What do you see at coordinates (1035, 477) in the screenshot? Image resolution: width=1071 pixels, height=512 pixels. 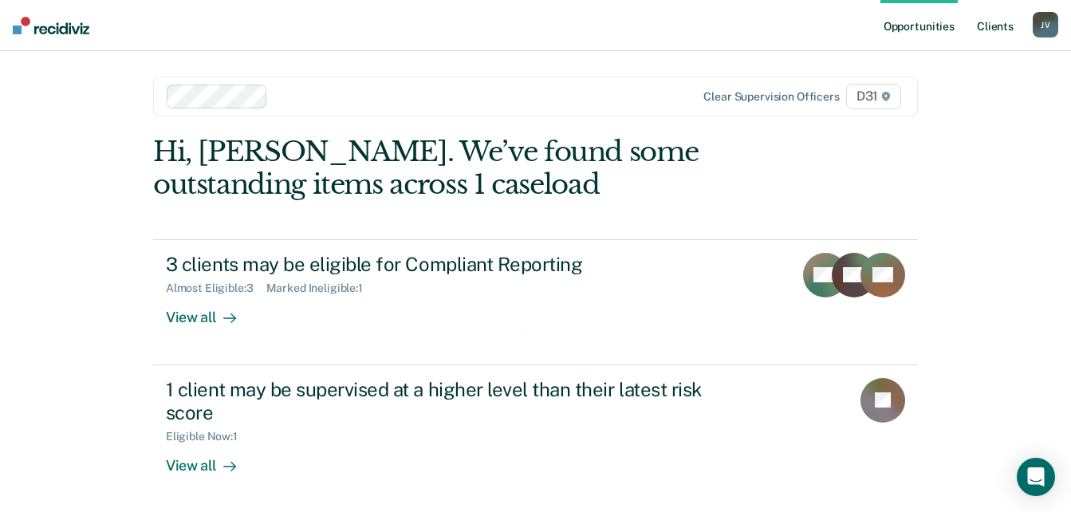 I see `div: Open Intercom Messenger` at bounding box center [1035, 477].